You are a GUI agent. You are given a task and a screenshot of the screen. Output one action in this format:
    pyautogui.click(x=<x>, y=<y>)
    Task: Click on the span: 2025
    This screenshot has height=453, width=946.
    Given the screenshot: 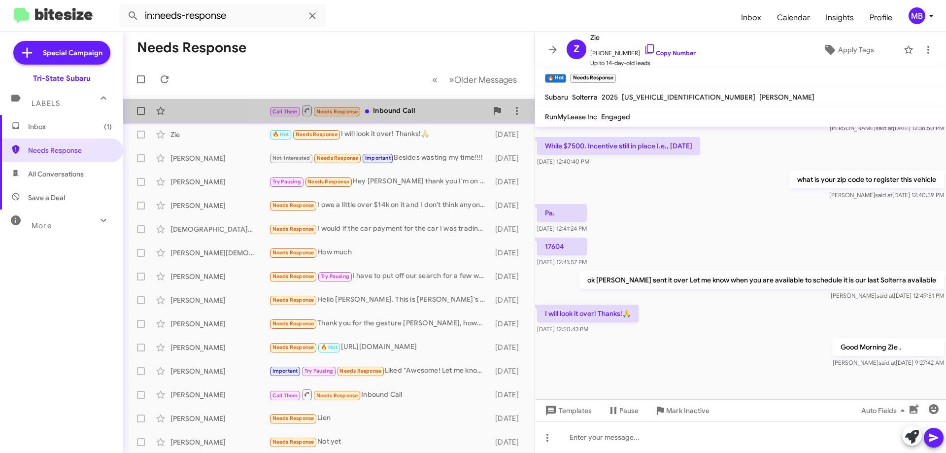 What is the action you would take?
    pyautogui.click(x=610, y=97)
    